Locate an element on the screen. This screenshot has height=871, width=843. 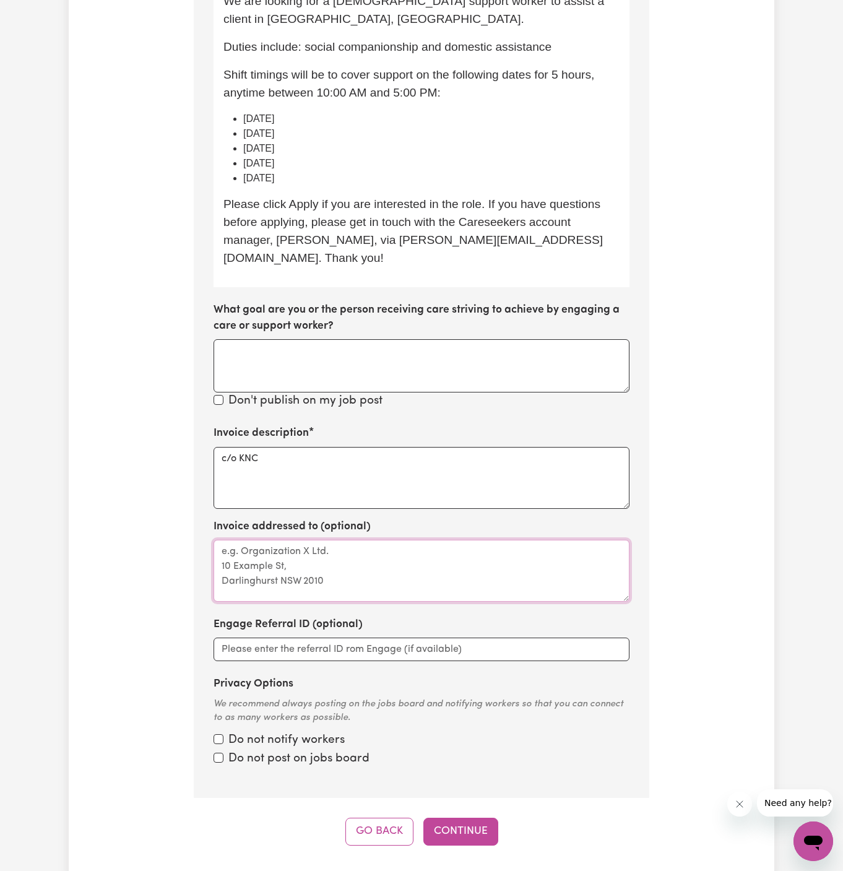
div: We recommend always posting on the jobs board and notifying workers so that you can connect to as... is located at coordinates (421, 711).